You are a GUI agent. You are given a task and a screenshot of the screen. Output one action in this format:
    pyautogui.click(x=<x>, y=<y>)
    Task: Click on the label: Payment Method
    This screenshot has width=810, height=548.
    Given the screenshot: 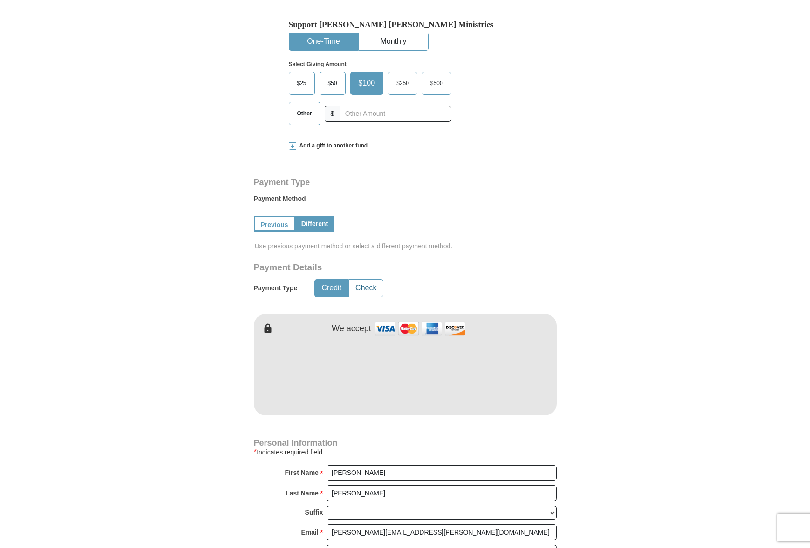 What is the action you would take?
    pyautogui.click(x=405, y=201)
    